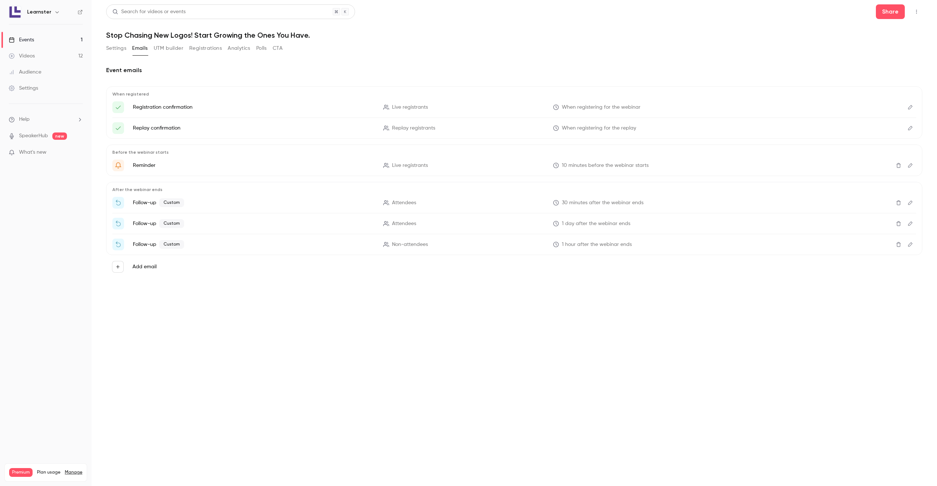 The width and height of the screenshot is (937, 486). What do you see at coordinates (254, 165) in the screenshot?
I see `p: Reminder` at bounding box center [254, 165].